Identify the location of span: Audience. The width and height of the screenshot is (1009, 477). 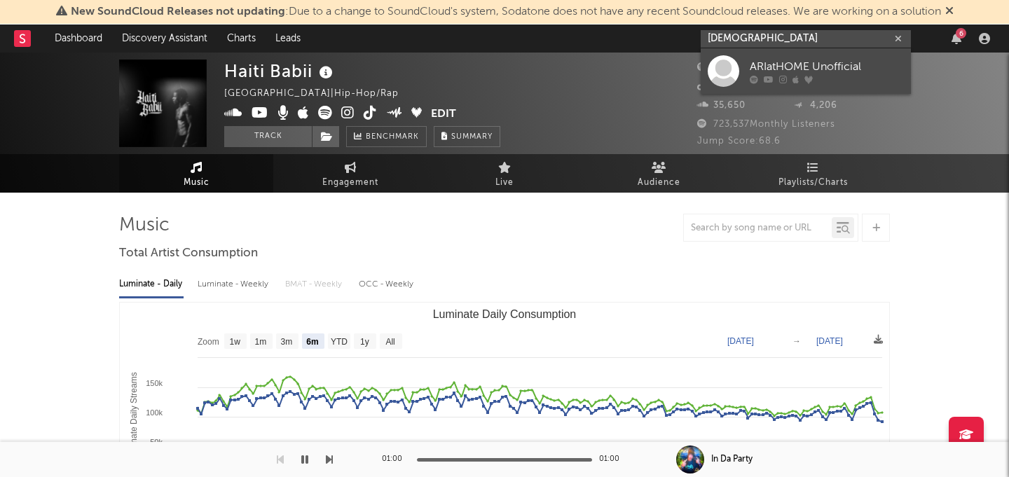
(659, 183).